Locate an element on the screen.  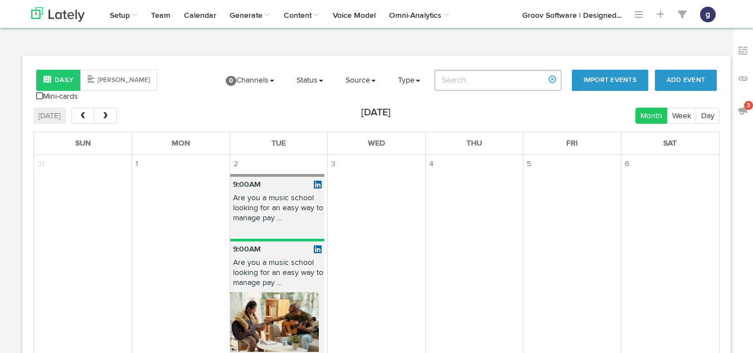
span: 1 is located at coordinates (137, 164).